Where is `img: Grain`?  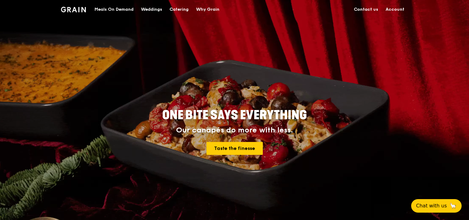 img: Grain is located at coordinates (73, 10).